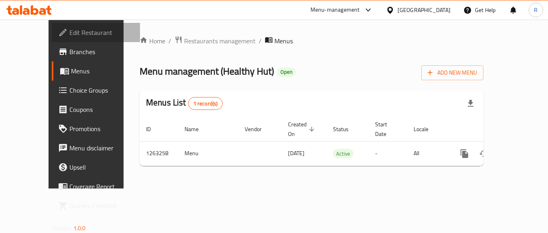 Image resolution: width=548 pixels, height=233 pixels. I want to click on span: Restaurants management, so click(220, 41).